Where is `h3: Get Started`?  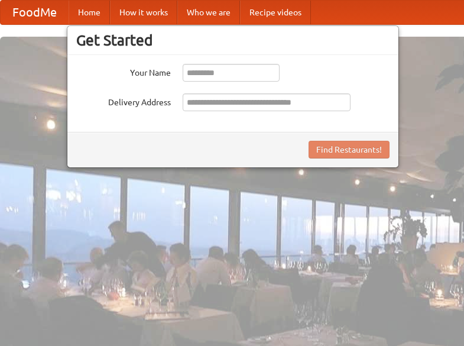
h3: Get Started is located at coordinates (233, 40).